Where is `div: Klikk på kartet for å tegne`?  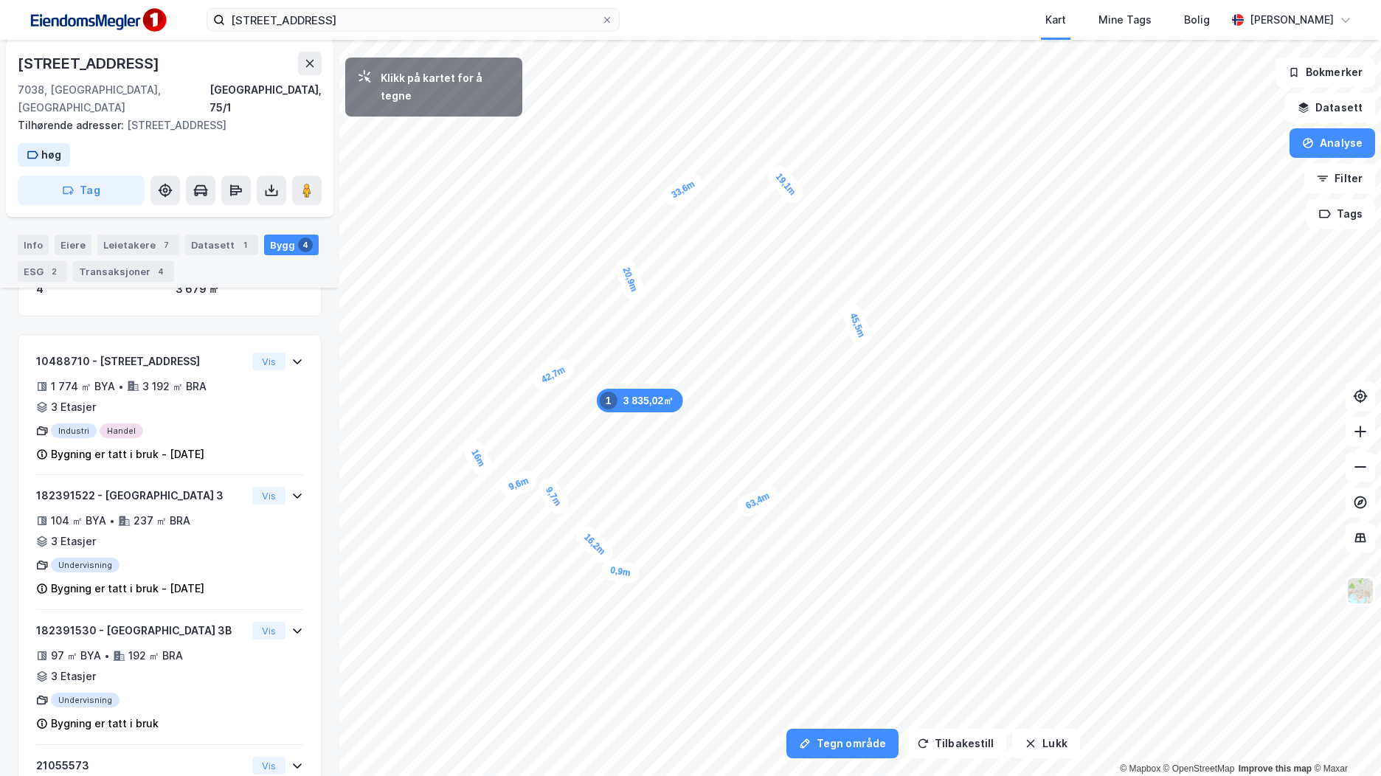 div: Klikk på kartet for å tegne is located at coordinates (445, 87).